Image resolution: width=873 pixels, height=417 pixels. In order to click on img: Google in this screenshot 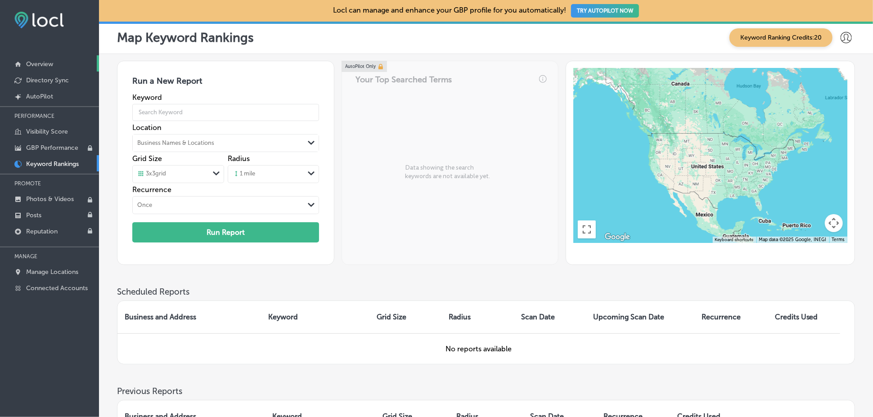, I will do `click(617, 237)`.